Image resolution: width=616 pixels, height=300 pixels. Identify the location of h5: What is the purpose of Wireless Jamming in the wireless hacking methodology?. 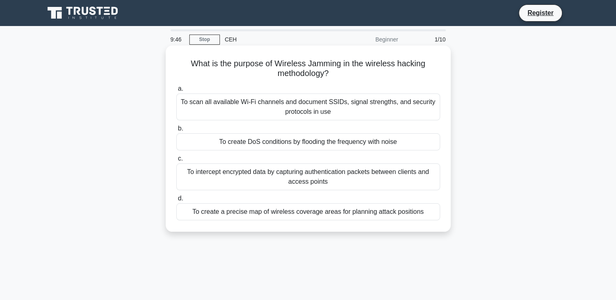
(308, 69).